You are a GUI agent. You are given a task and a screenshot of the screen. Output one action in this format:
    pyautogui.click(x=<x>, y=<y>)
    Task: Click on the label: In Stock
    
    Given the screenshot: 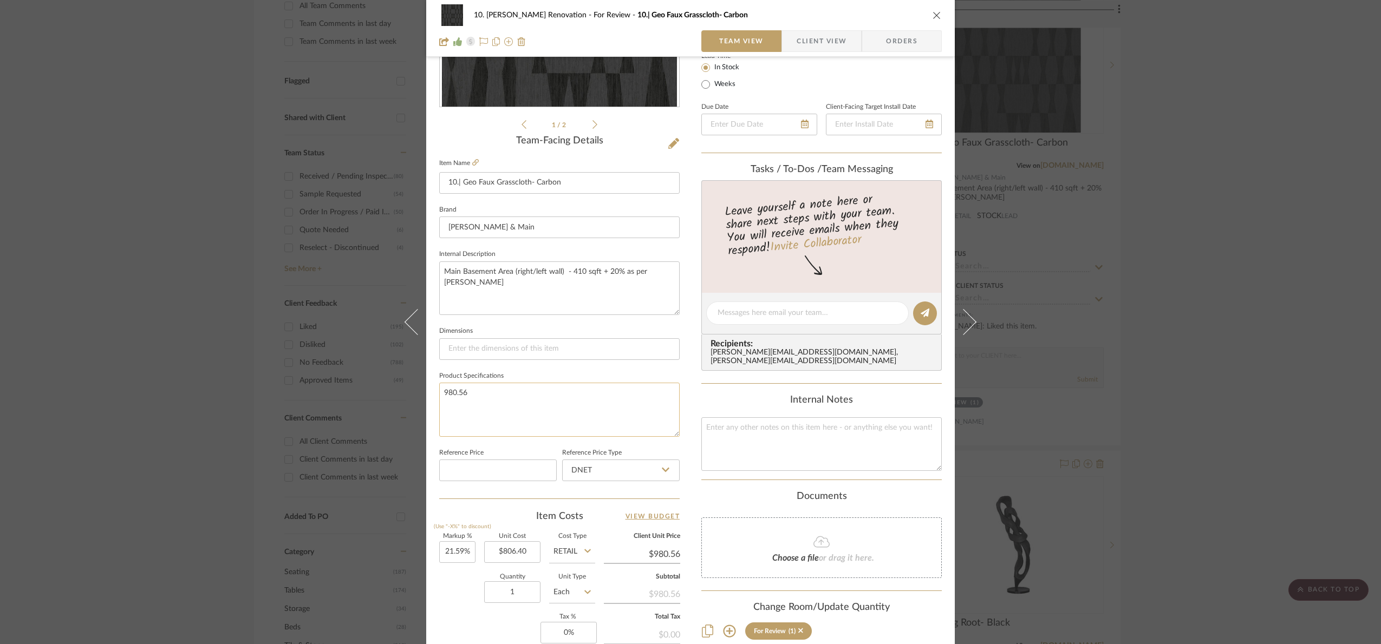 What is the action you would take?
    pyautogui.click(x=726, y=68)
    